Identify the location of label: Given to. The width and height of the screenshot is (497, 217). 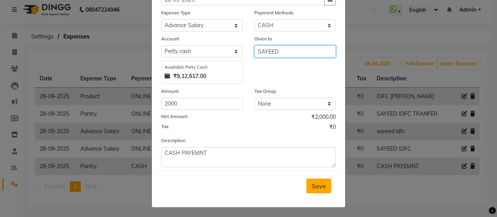
(263, 39).